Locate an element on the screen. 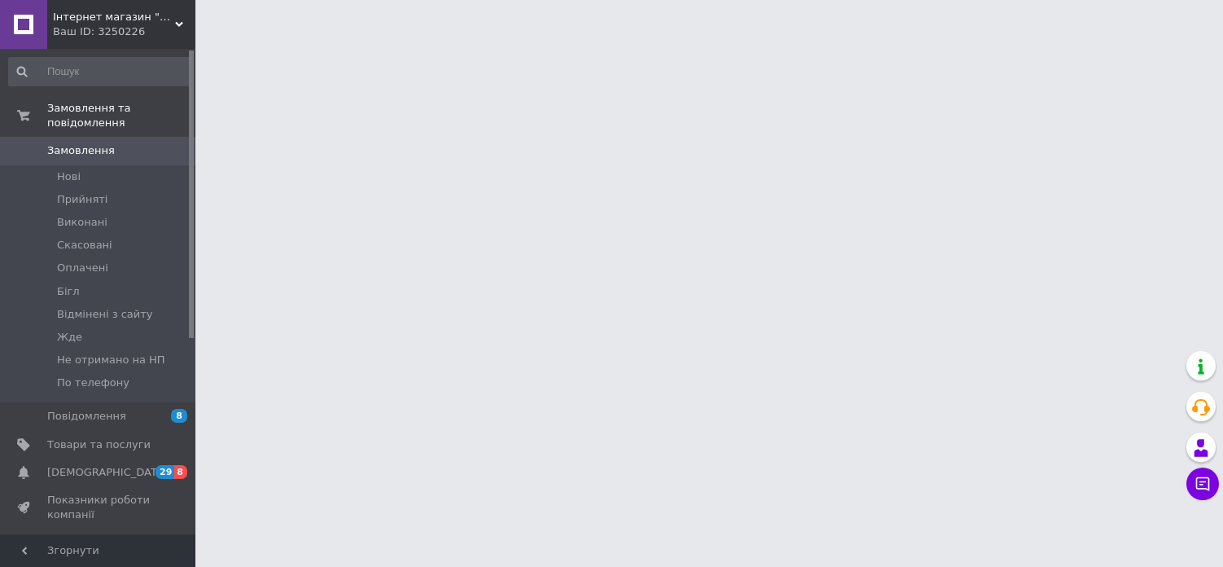 This screenshot has width=1223, height=567. span: Бігл is located at coordinates (68, 292).